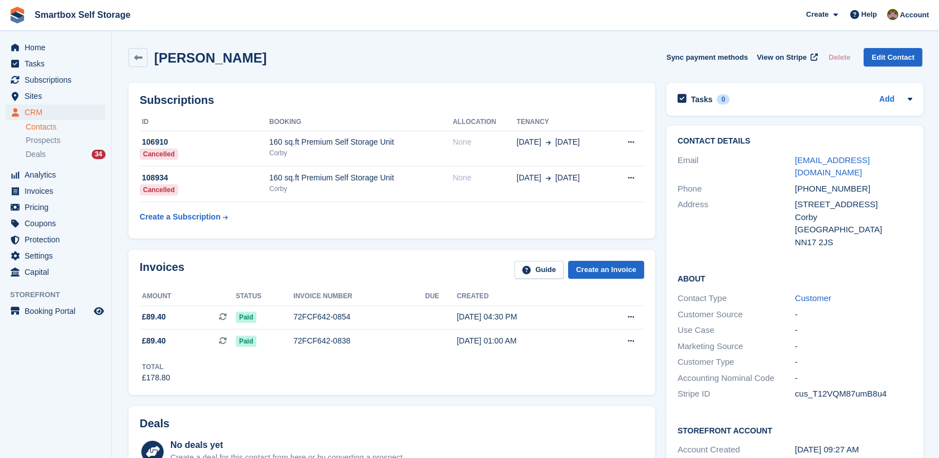  I want to click on span: Tasks, so click(58, 64).